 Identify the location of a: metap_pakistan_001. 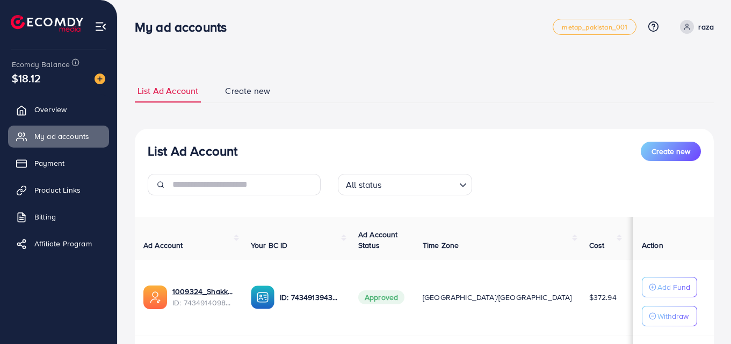
(594, 27).